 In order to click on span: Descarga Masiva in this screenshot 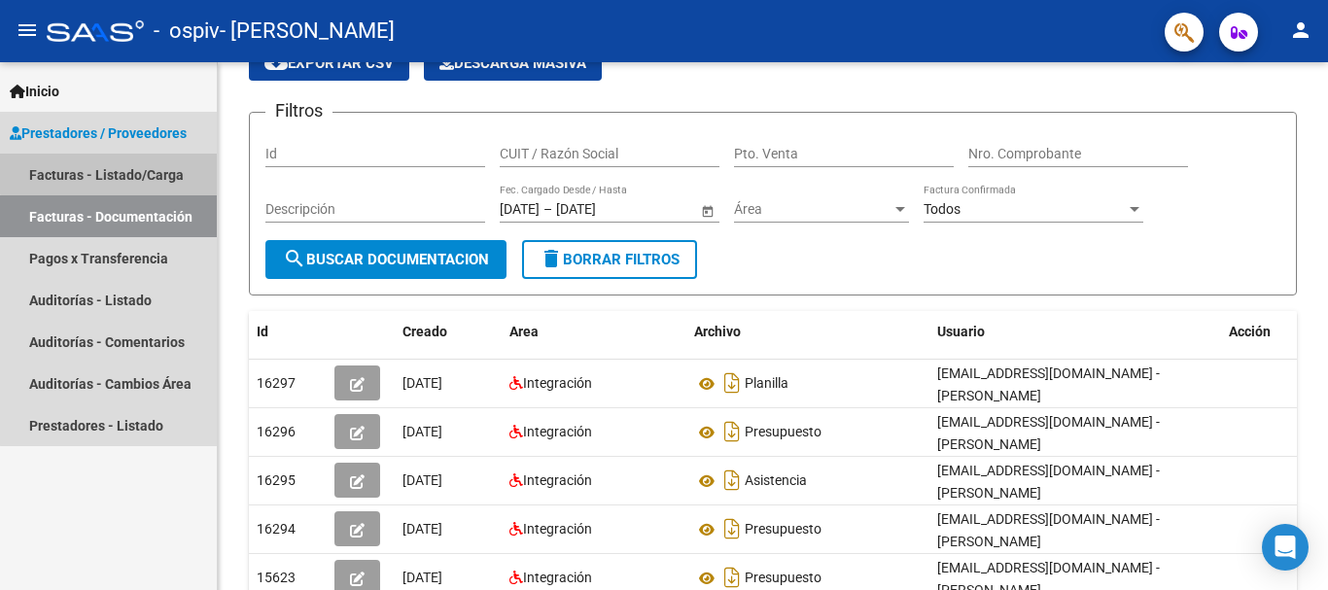, I will do `click(512, 63)`.